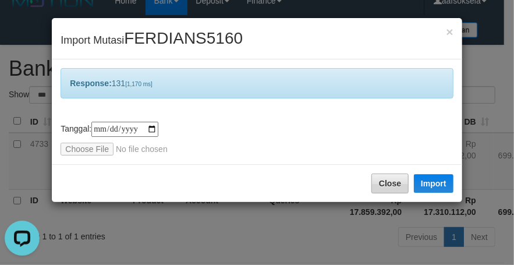  What do you see at coordinates (138, 84) in the screenshot?
I see `span: [1,170 ms]` at bounding box center [138, 84].